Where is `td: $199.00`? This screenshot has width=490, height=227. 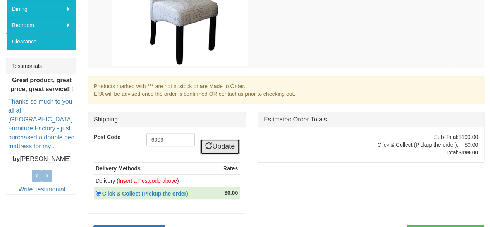 td: $199.00 is located at coordinates (468, 137).